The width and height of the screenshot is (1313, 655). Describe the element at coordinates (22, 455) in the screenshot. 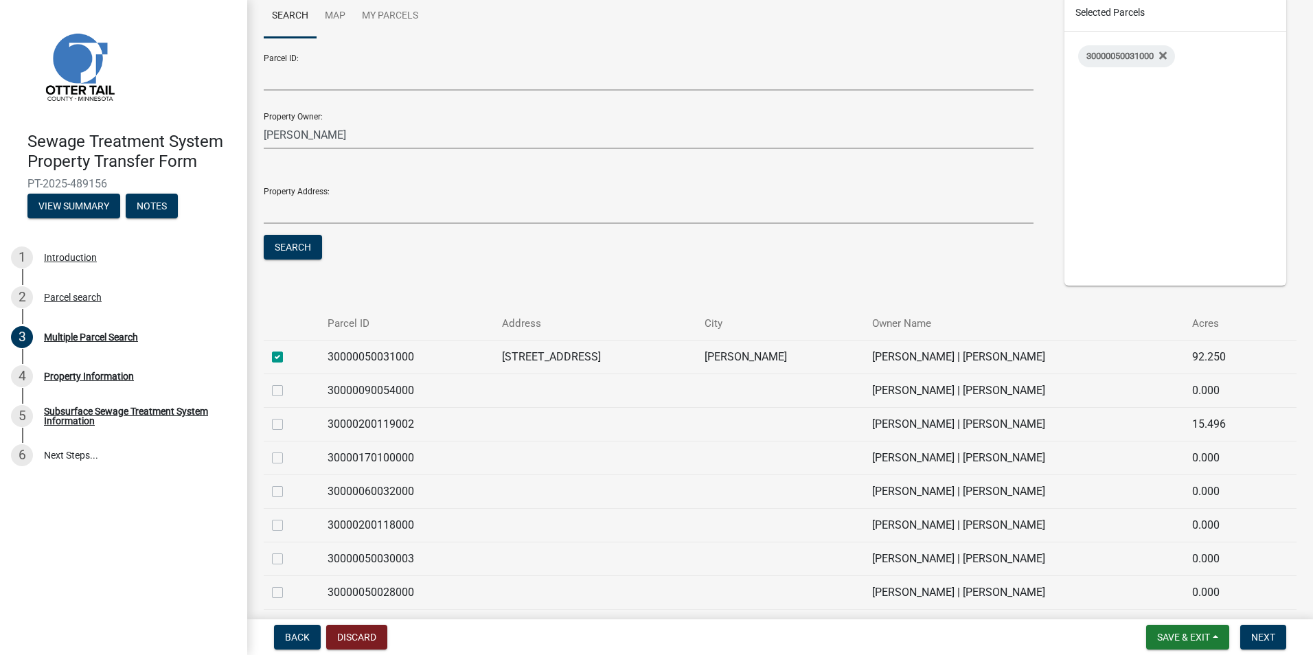

I see `div: 6` at that location.